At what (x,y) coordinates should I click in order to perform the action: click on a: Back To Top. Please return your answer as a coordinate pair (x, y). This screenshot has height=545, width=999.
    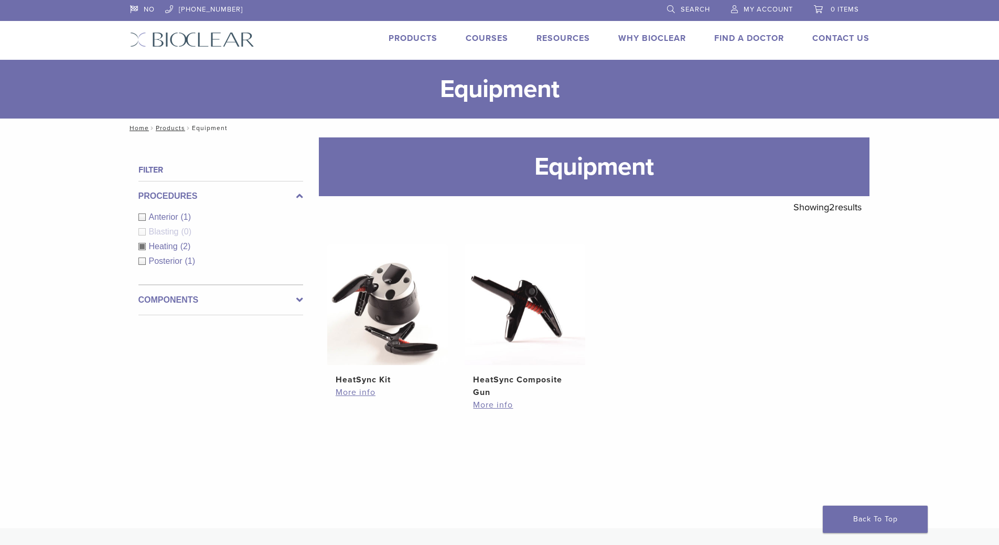
    Looking at the image, I should click on (875, 519).